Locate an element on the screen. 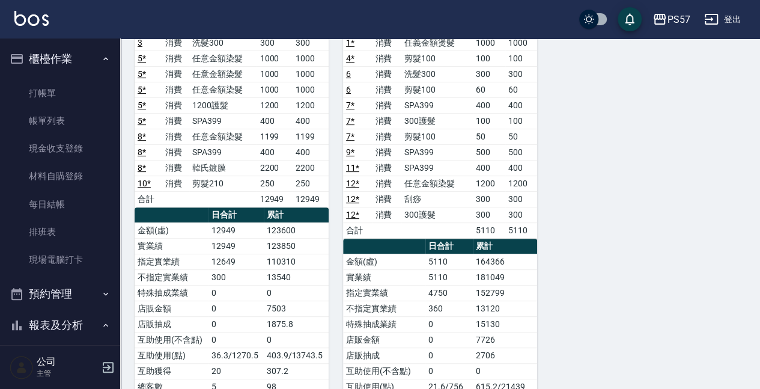 The height and width of the screenshot is (389, 760). td: 金額(虛) is located at coordinates (384, 261).